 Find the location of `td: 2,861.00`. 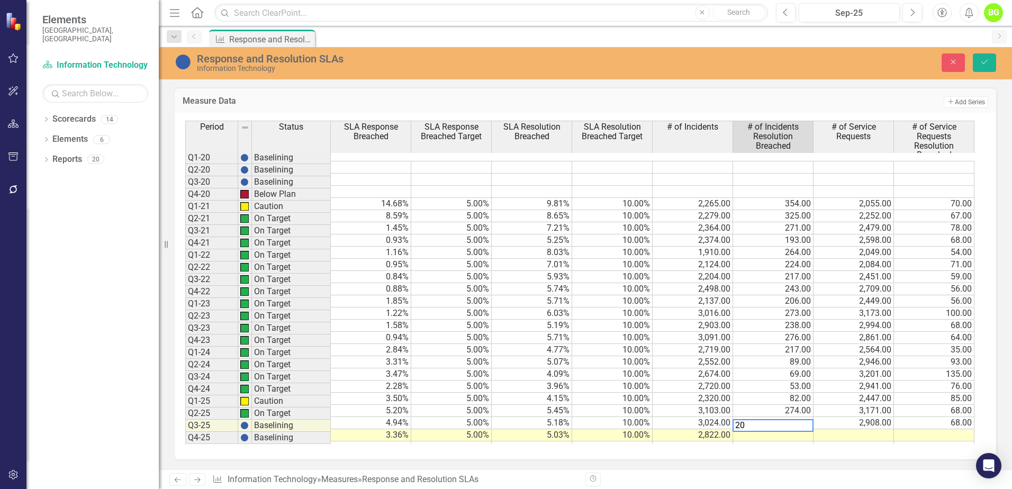

td: 2,861.00 is located at coordinates (854, 338).